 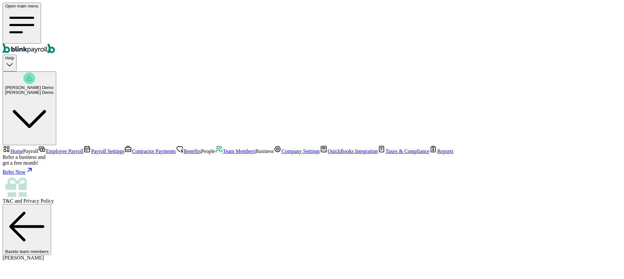 I want to click on a: Benefits, so click(x=188, y=151).